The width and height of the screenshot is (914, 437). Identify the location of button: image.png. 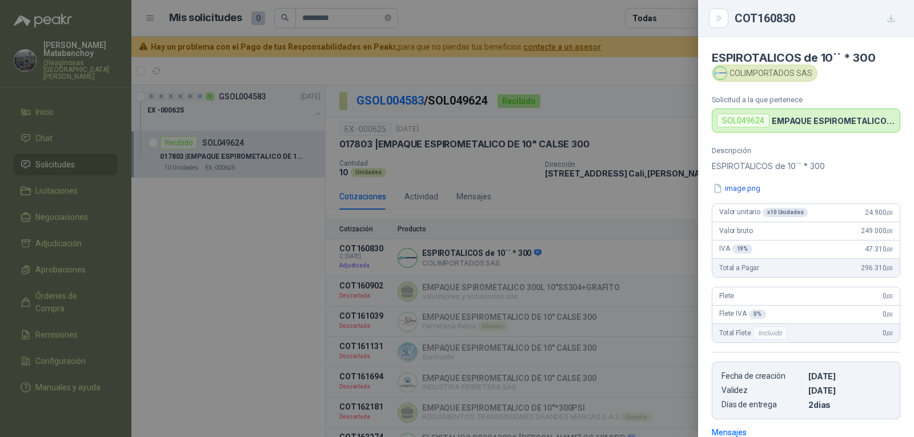
(736, 188).